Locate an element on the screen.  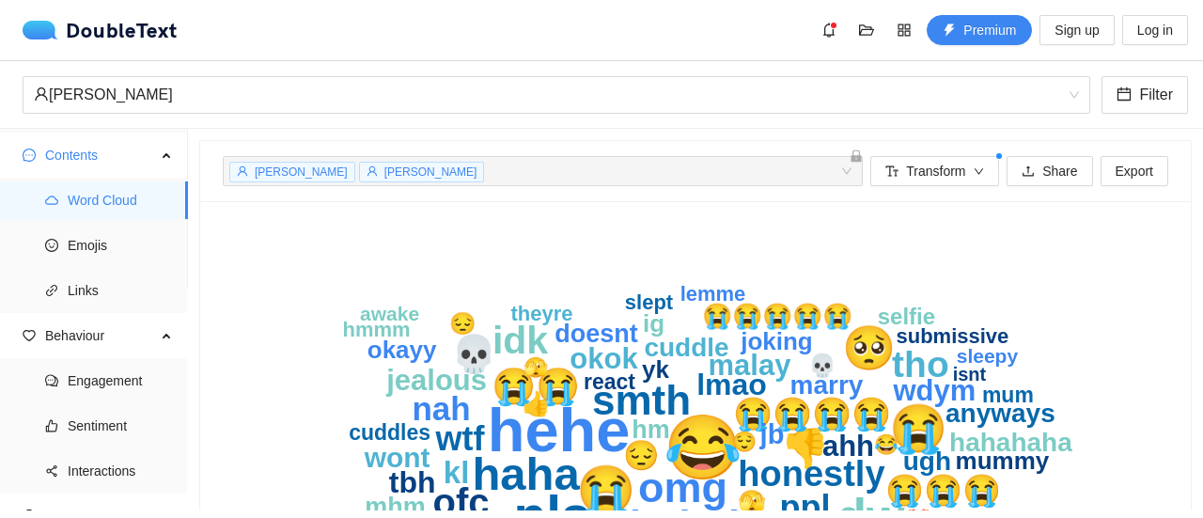
text: wtf is located at coordinates (460, 438).